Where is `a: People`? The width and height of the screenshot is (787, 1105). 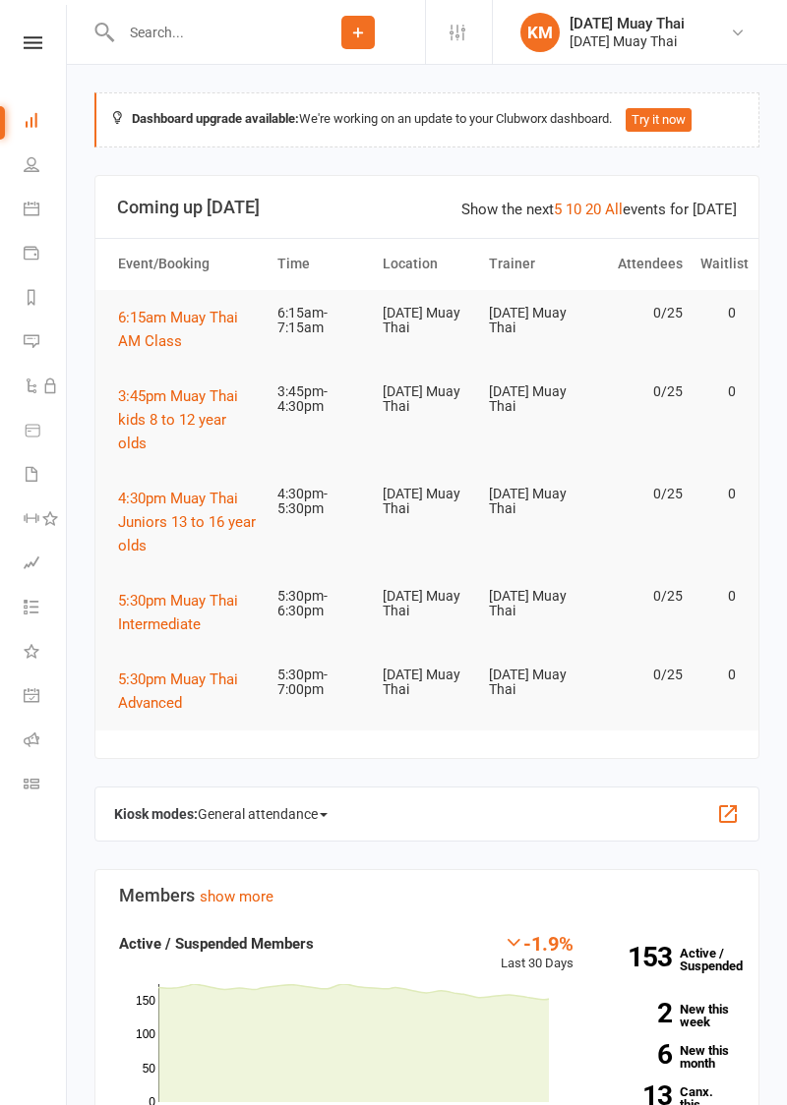 a: People is located at coordinates (45, 166).